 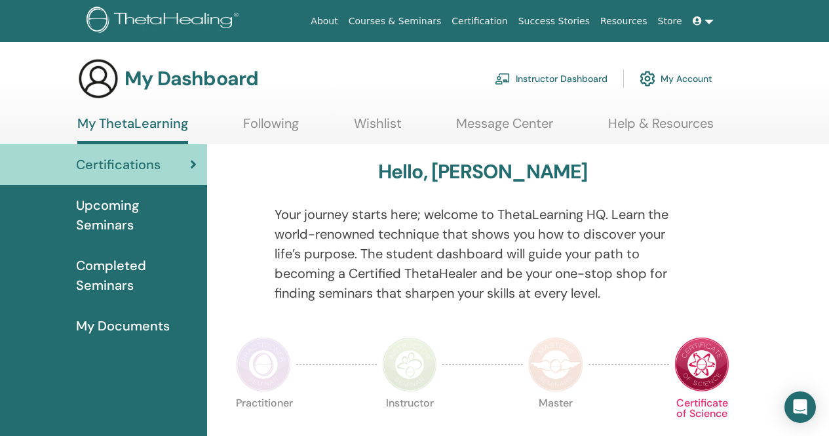 I want to click on img: logo.png, so click(x=165, y=21).